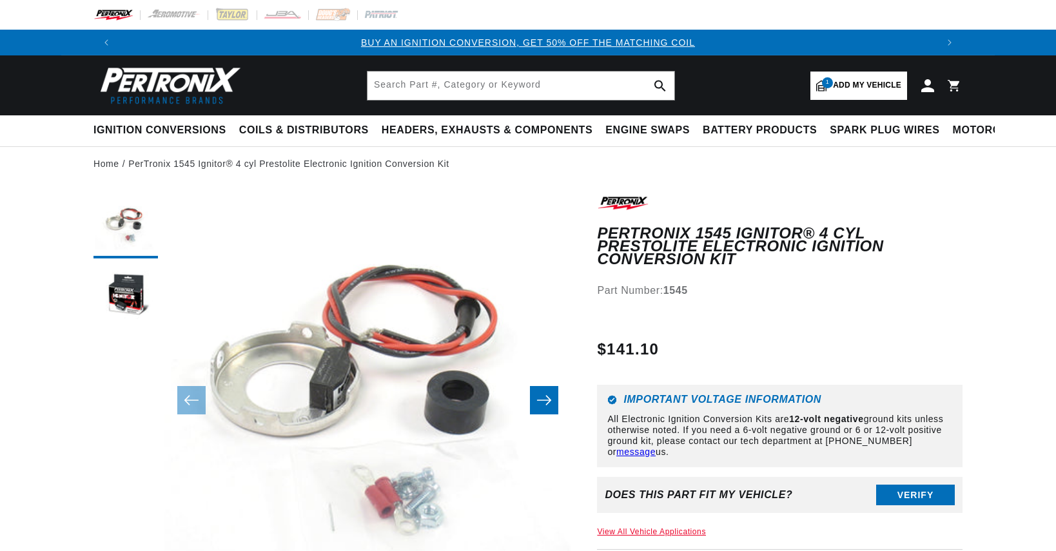 The image size is (1056, 551). What do you see at coordinates (867, 85) in the screenshot?
I see `span: Add my vehicle` at bounding box center [867, 85].